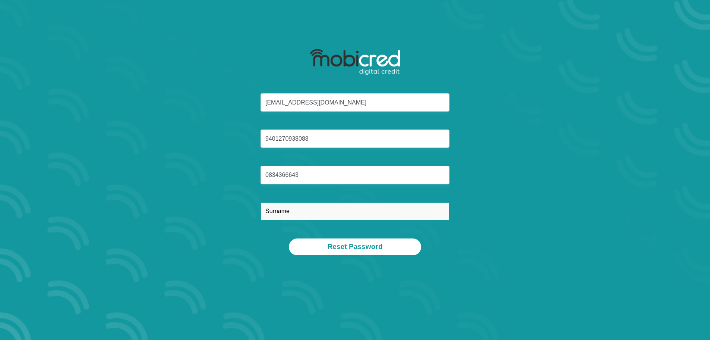  What do you see at coordinates (355, 62) in the screenshot?
I see `img: mobicred logo` at bounding box center [355, 62].